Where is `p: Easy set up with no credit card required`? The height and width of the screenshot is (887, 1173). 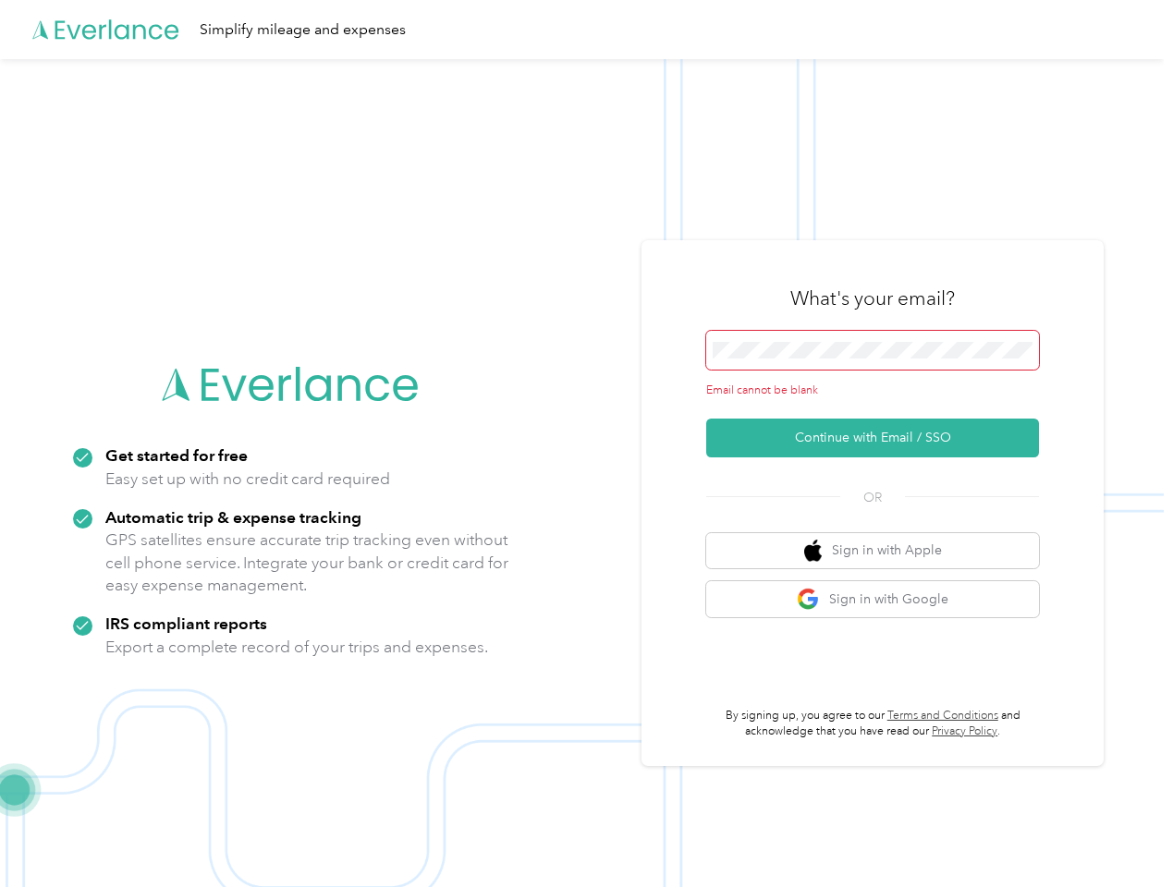
p: Easy set up with no credit card required is located at coordinates (248, 479).